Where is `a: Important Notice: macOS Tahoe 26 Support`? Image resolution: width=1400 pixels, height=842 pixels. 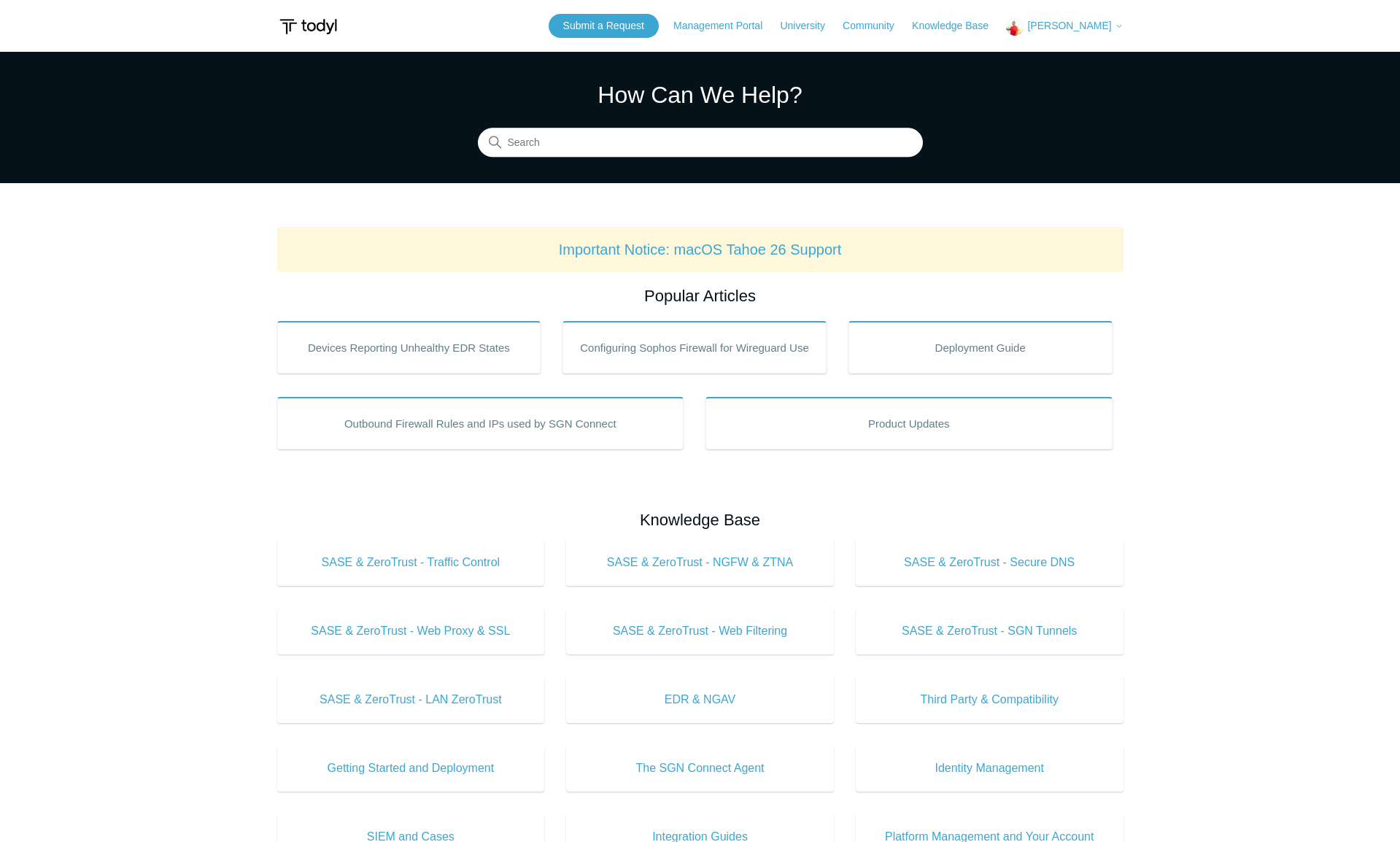 a: Important Notice: macOS Tahoe 26 Support is located at coordinates (700, 249).